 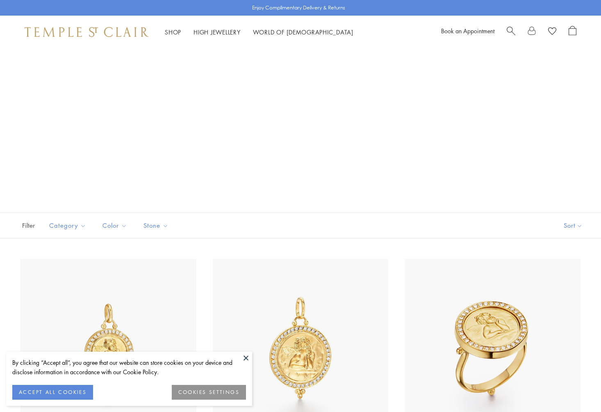 I want to click on p: Enjoy Complimentary Delivery & Returns, so click(x=298, y=8).